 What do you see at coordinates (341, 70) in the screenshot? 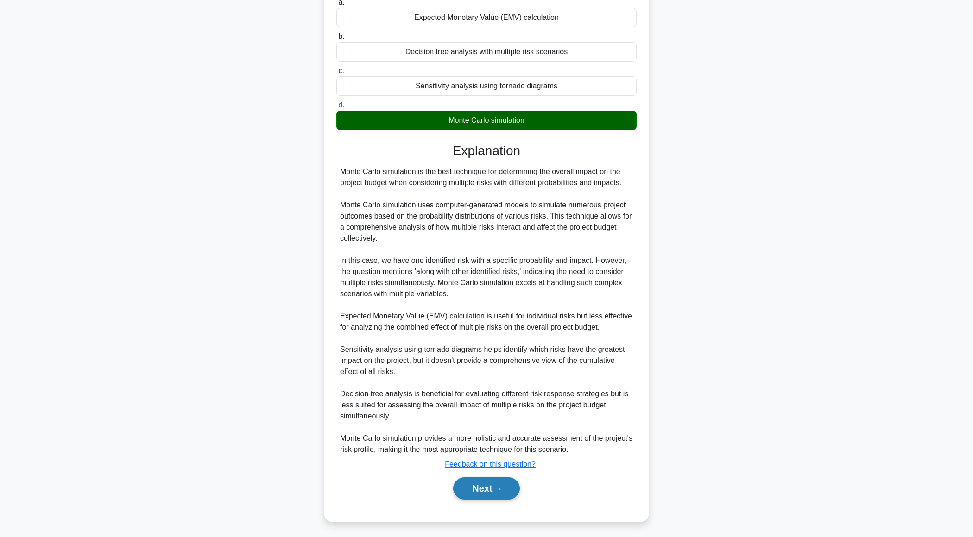
I see `span: c.` at bounding box center [341, 70].